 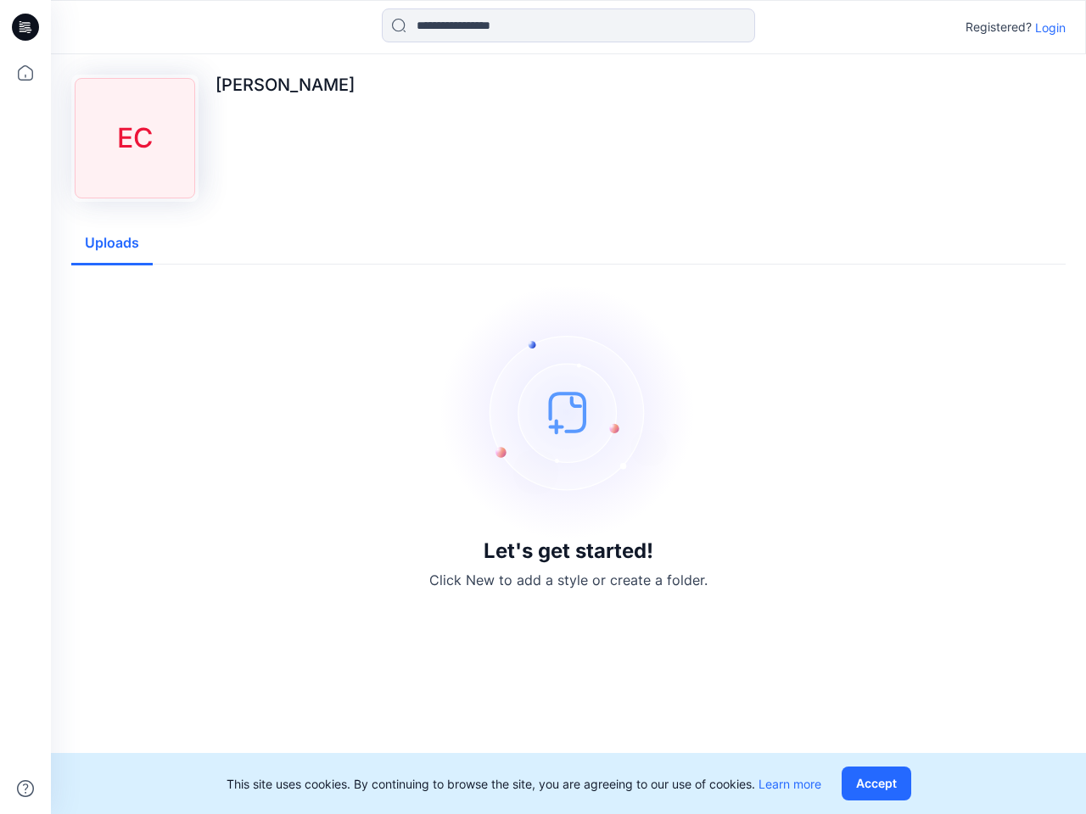 What do you see at coordinates (568, 412) in the screenshot?
I see `img: empty-state-image.svg` at bounding box center [568, 412].